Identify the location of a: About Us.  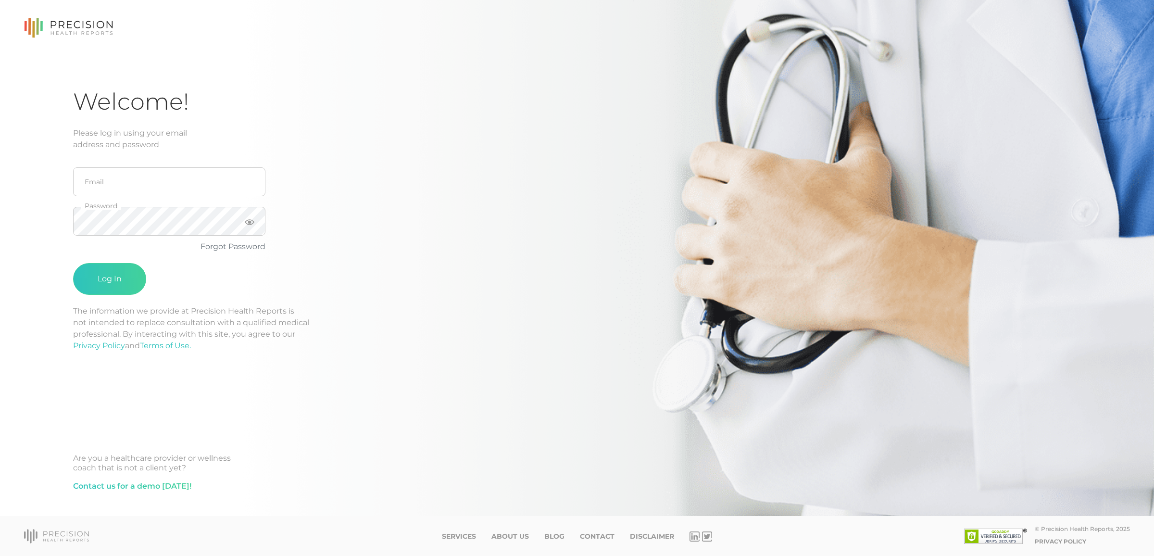
(510, 536).